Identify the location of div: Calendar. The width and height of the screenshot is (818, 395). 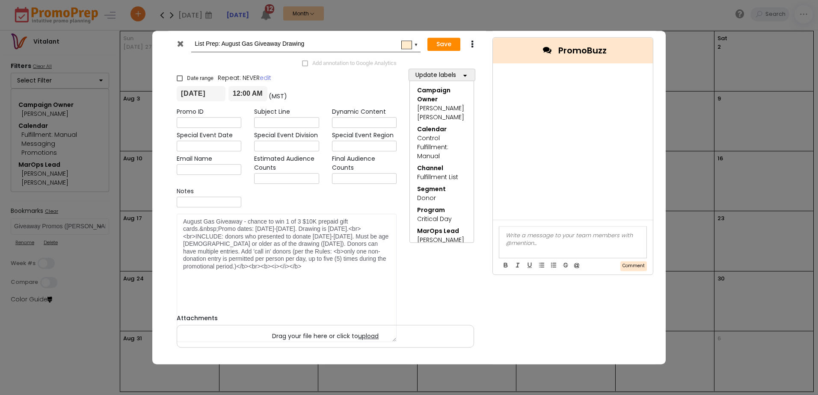
(442, 129).